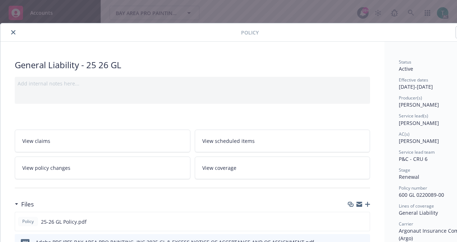  Describe the element at coordinates (282, 168) in the screenshot. I see `a: View coverage` at that location.